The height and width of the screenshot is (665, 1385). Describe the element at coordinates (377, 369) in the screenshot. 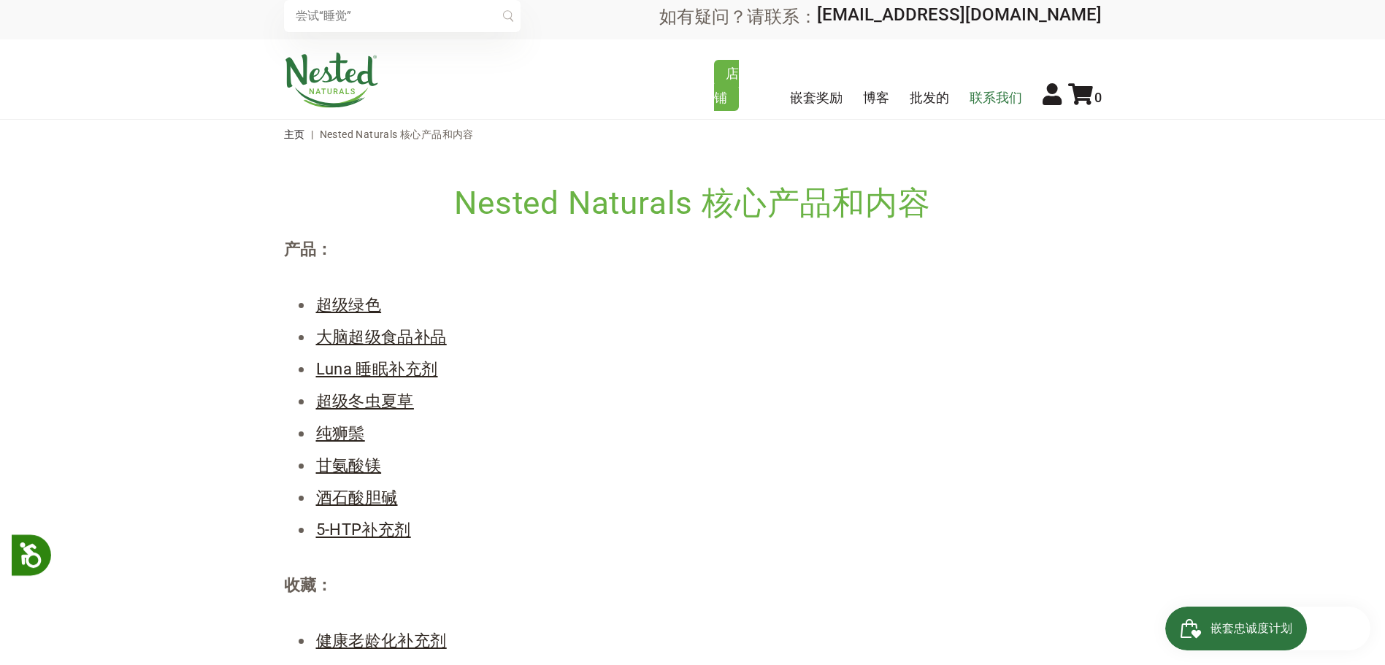

I see `a: Luna 睡眠补充剂` at that location.